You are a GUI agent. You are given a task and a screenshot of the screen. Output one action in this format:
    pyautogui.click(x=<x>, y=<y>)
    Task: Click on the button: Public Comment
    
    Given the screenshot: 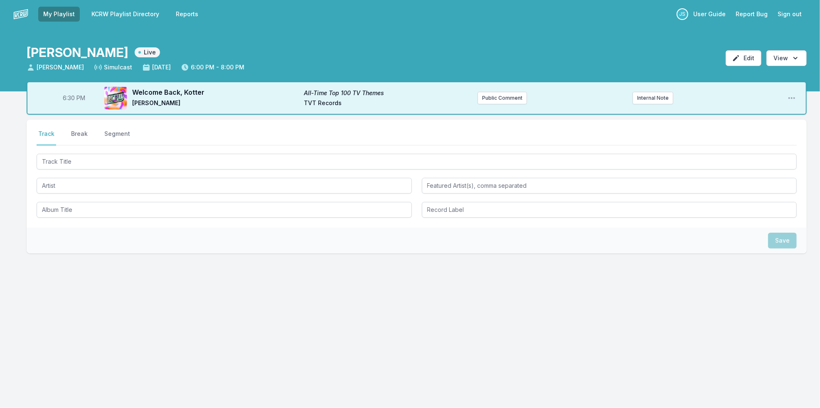 What is the action you would take?
    pyautogui.click(x=502, y=98)
    